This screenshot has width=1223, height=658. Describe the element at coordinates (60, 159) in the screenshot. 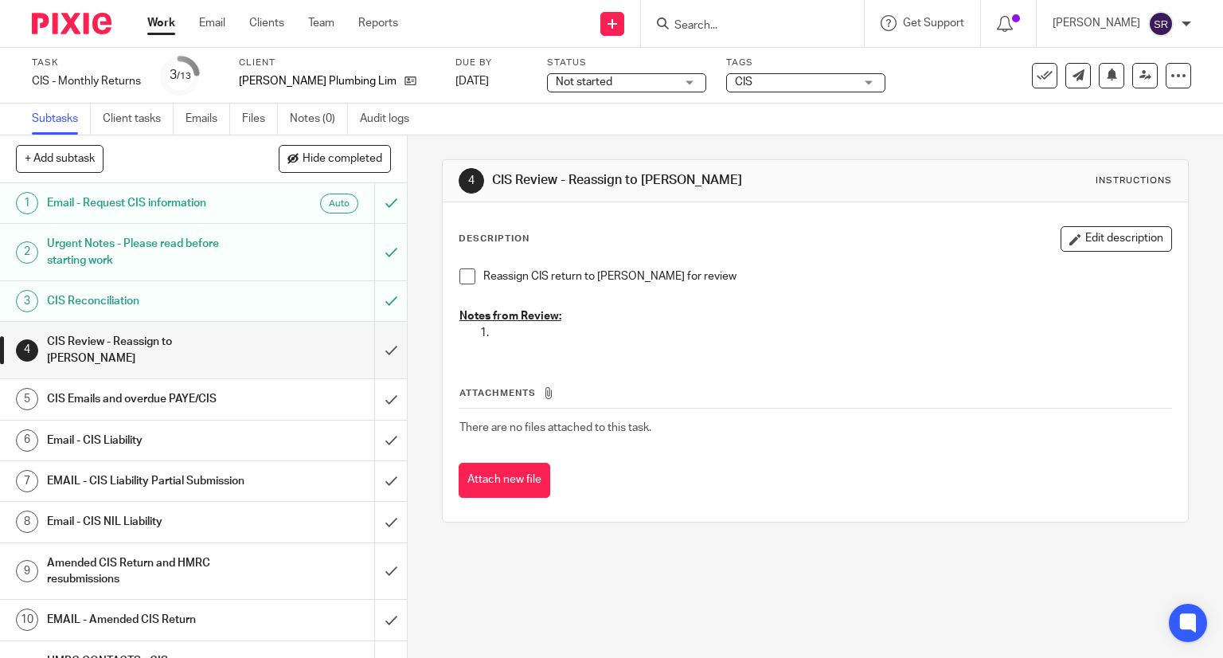

I see `button: + Add subtask` at that location.